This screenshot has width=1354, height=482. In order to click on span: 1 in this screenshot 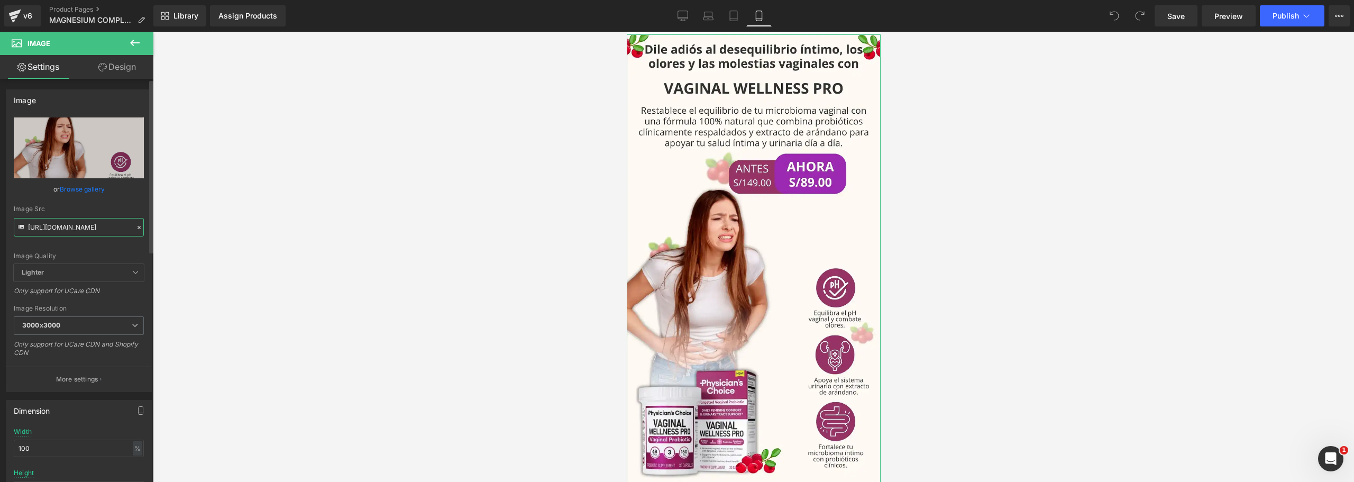, I will do `click(1344, 450)`.